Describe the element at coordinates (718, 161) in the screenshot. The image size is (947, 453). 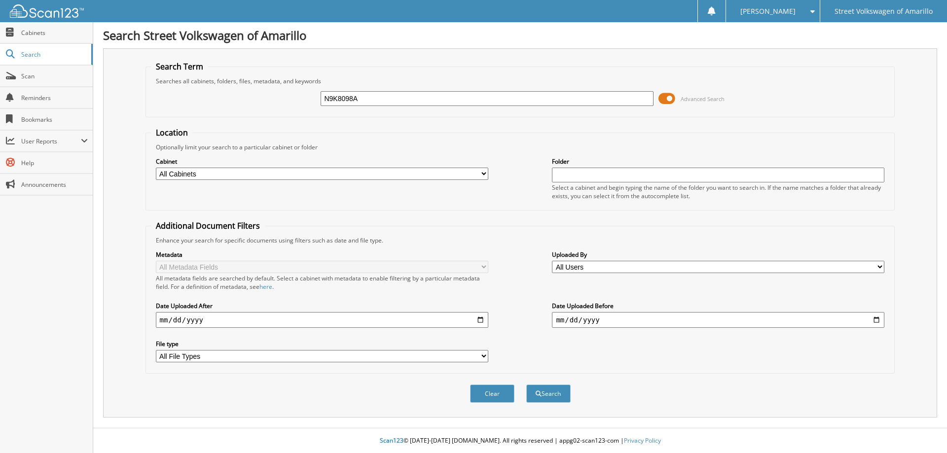
I see `label: Folder` at that location.